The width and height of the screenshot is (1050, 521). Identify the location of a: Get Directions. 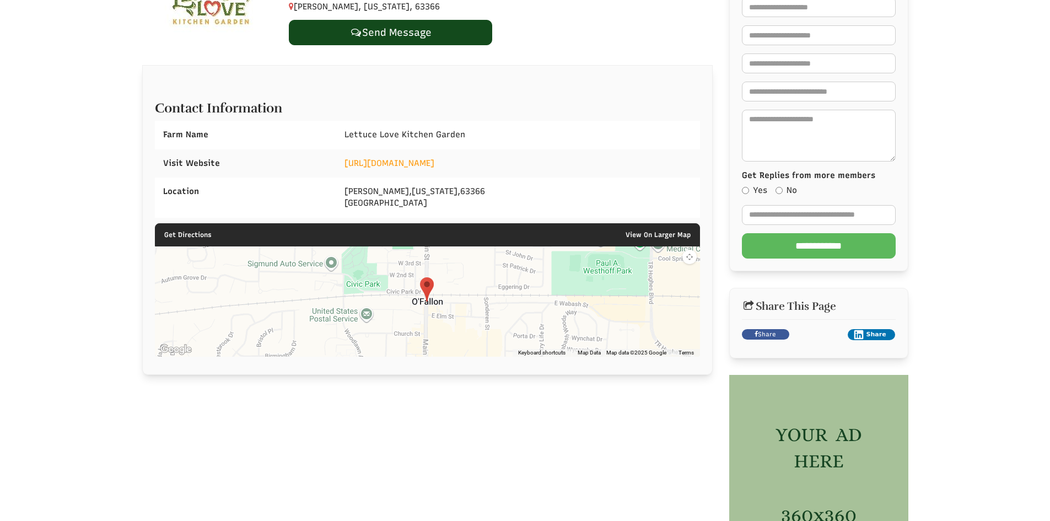
(188, 235).